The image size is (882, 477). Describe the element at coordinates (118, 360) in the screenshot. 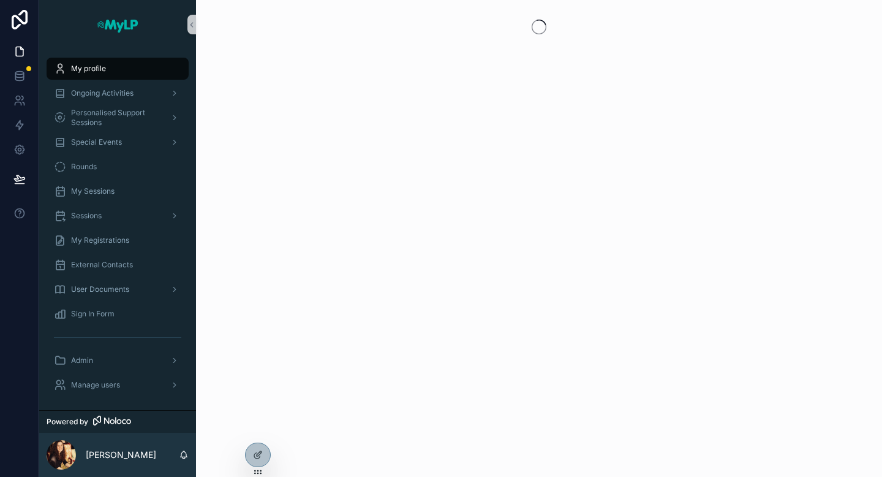

I see `a: Admin` at that location.